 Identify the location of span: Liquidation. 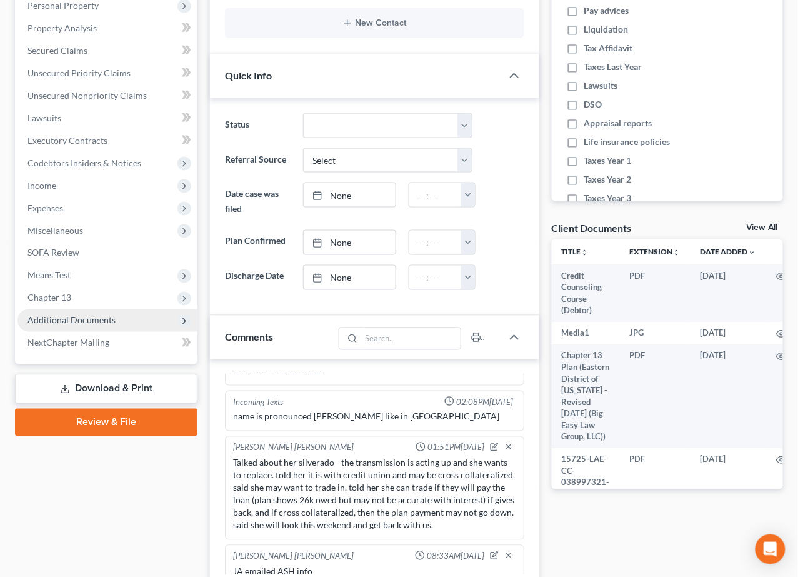
(606, 29).